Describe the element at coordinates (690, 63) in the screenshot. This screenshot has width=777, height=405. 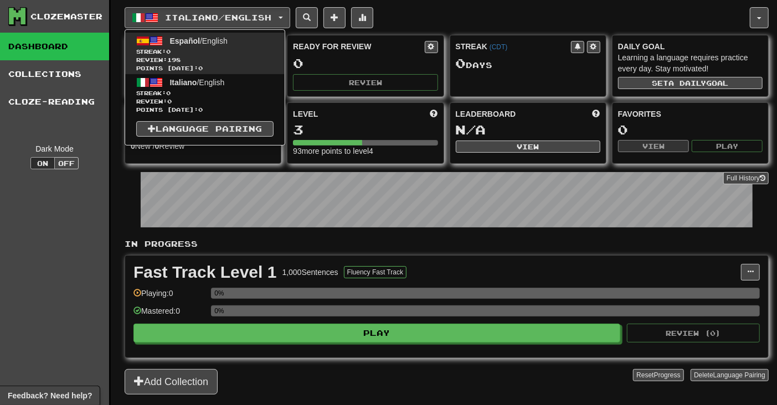
I see `div: Learning a language requires practice every day. Stay motivated!` at that location.